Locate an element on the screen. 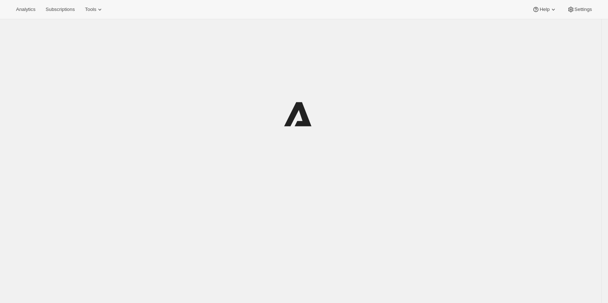  button: Analytics is located at coordinates (25, 9).